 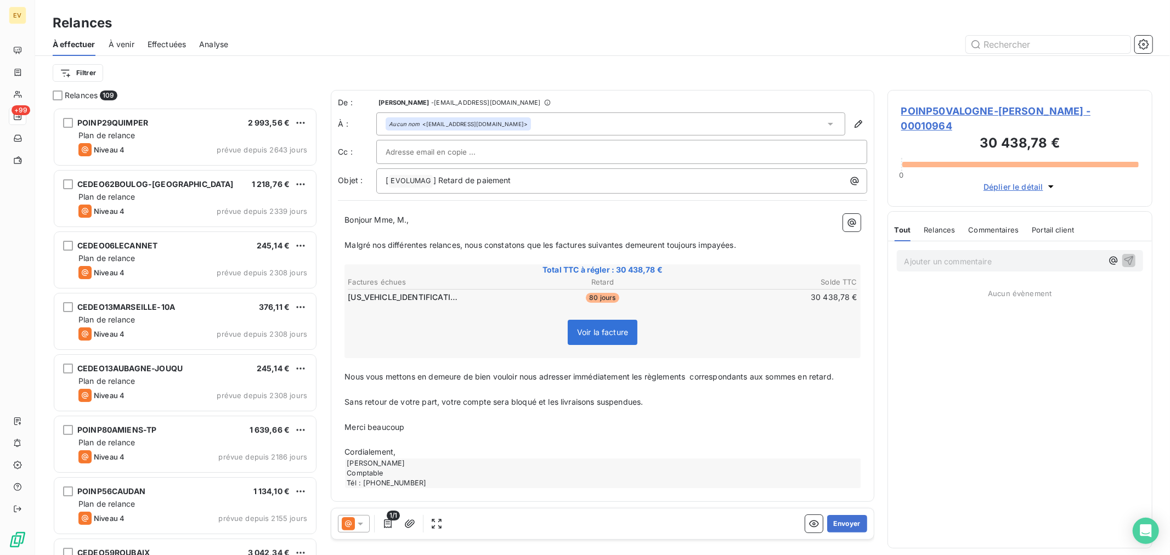 What do you see at coordinates (404, 124) in the screenshot?
I see `em: Aucun nom` at bounding box center [404, 124].